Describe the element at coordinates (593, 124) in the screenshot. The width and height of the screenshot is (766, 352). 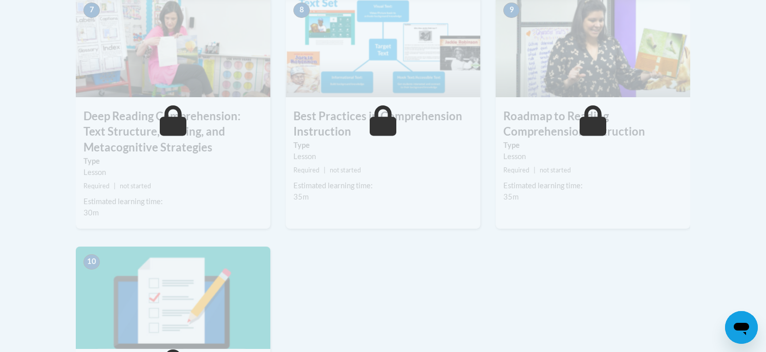
I see `h3: Roadmap to Reading Comprehension Instruction` at that location.